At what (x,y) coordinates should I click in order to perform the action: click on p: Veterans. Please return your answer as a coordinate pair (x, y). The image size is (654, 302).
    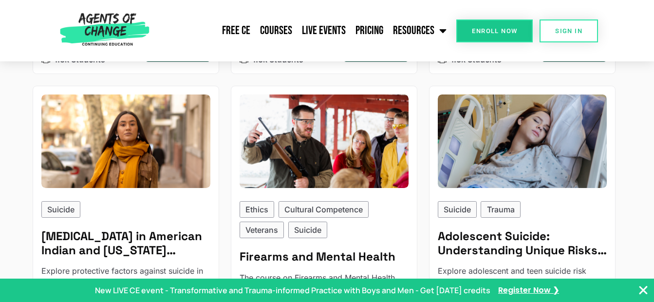
    Looking at the image, I should click on (261, 230).